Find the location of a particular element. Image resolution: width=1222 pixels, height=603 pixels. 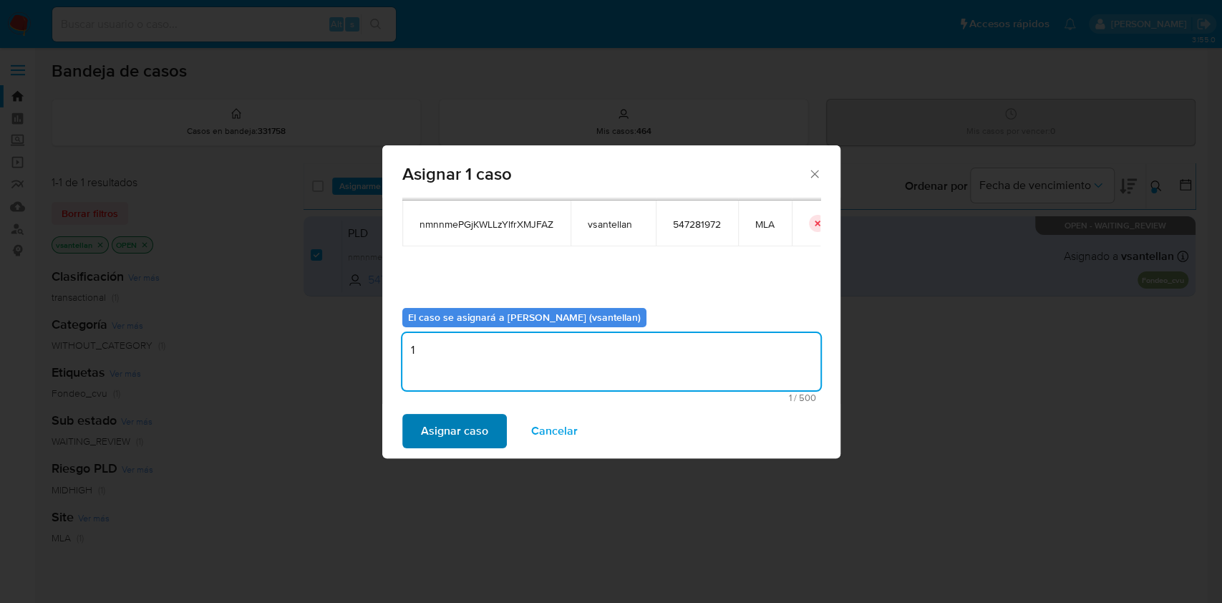

span: Asignar 1 caso is located at coordinates (605, 174).